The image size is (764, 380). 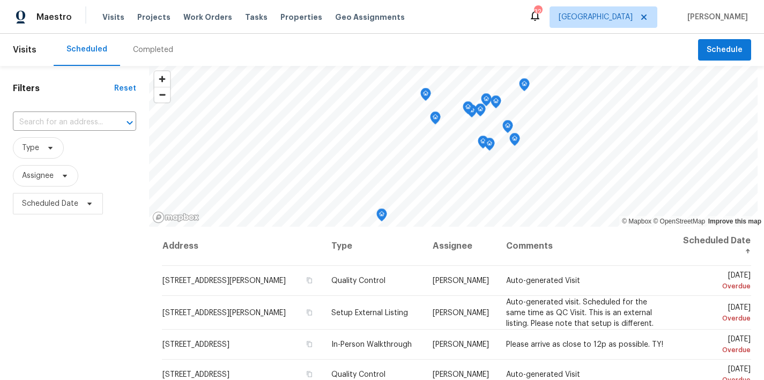 What do you see at coordinates (208, 17) in the screenshot?
I see `span: Work Orders` at bounding box center [208, 17].